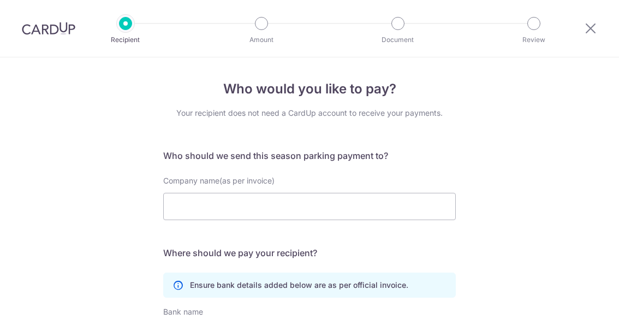  What do you see at coordinates (309, 253) in the screenshot?
I see `h5: Where should we pay your recipient?` at bounding box center [309, 253].